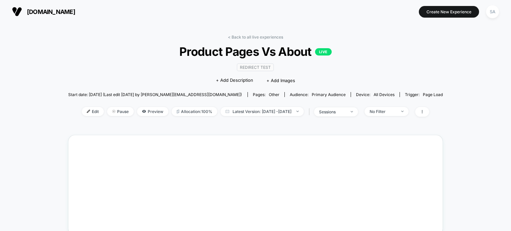  I want to click on div: SA, so click(493, 12).